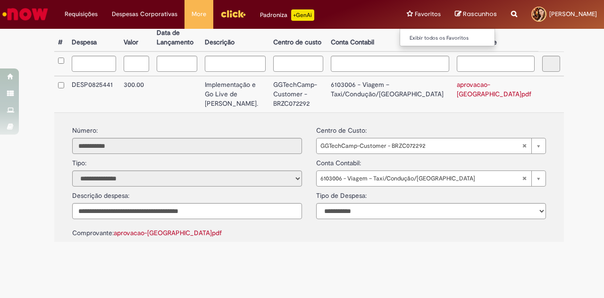 The width and height of the screenshot is (604, 298). Describe the element at coordinates (480, 14) in the screenshot. I see `span: Rascunhos` at that location.